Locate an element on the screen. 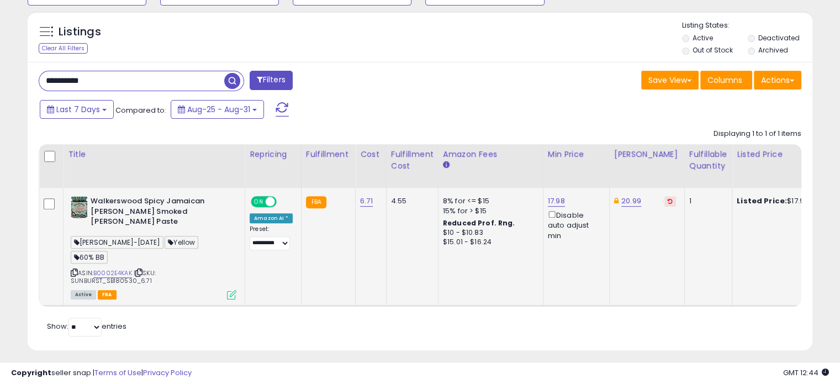 The height and width of the screenshot is (384, 840). img: 51q69dq-CCL._SL40_.jpg is located at coordinates (79, 207).